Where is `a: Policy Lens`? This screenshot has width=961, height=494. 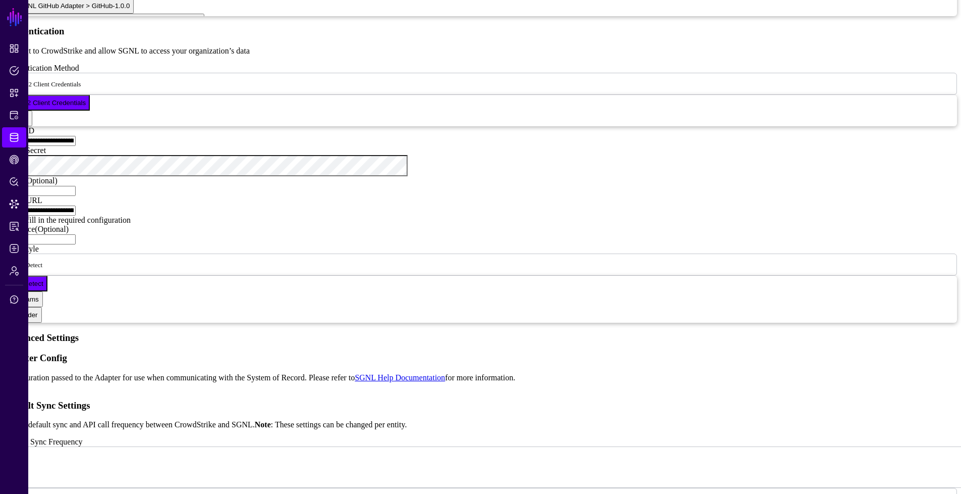
a: Policy Lens is located at coordinates (14, 182).